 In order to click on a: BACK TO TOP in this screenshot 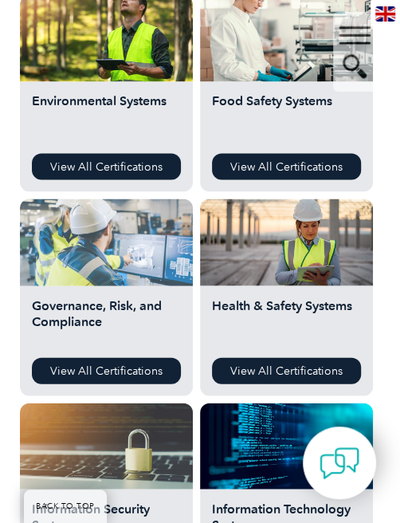, I will do `click(65, 507)`.